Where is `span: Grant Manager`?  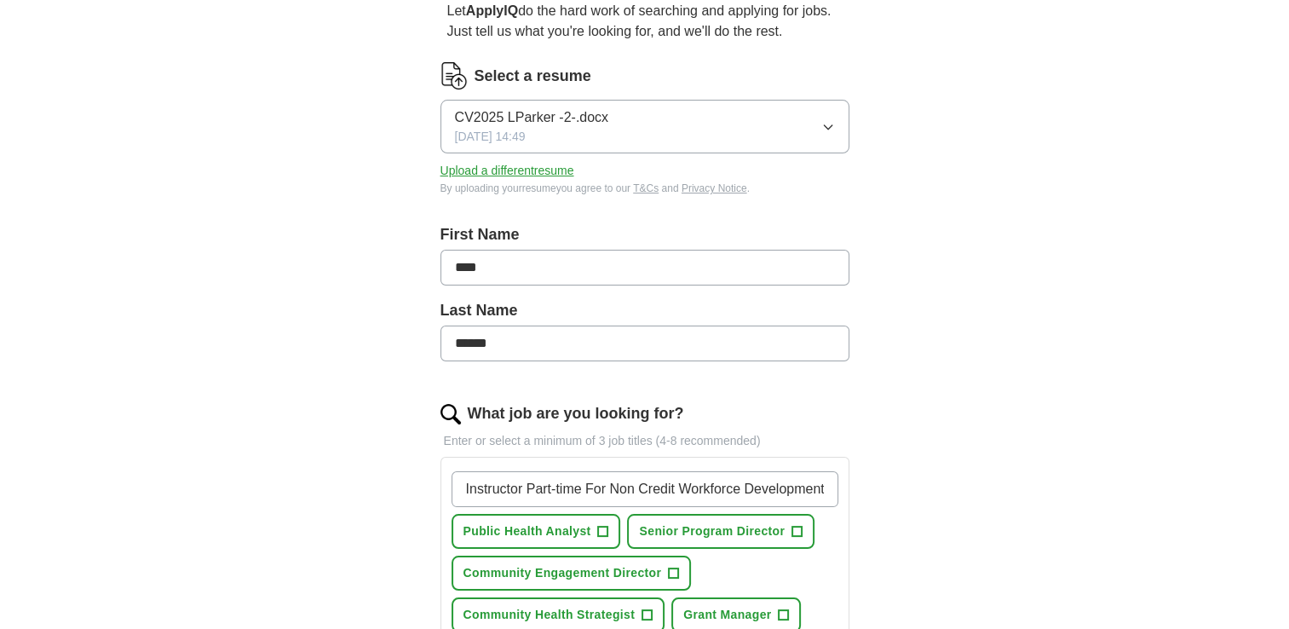 span: Grant Manager is located at coordinates (726, 614).